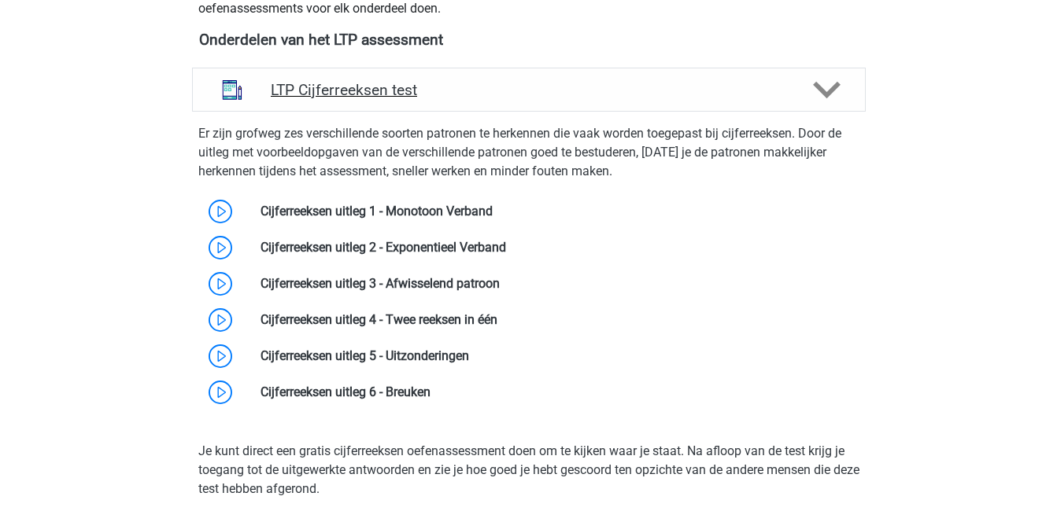  Describe the element at coordinates (556, 320) in the screenshot. I see `div: Cijferreeksen uitleg 4 - Twee reeksen in één` at that location.